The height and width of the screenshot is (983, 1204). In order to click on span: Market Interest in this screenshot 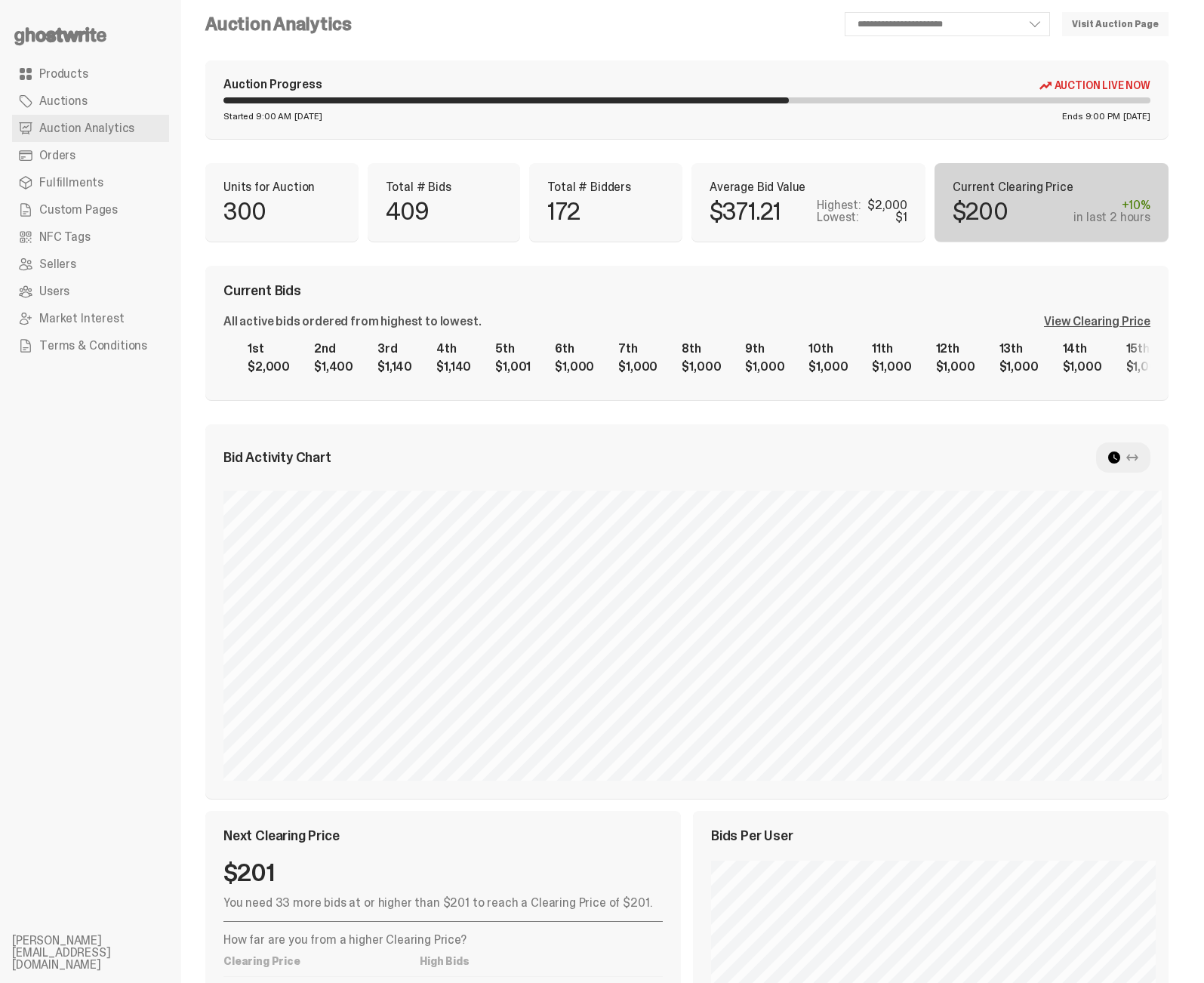, I will do `click(81, 319)`.